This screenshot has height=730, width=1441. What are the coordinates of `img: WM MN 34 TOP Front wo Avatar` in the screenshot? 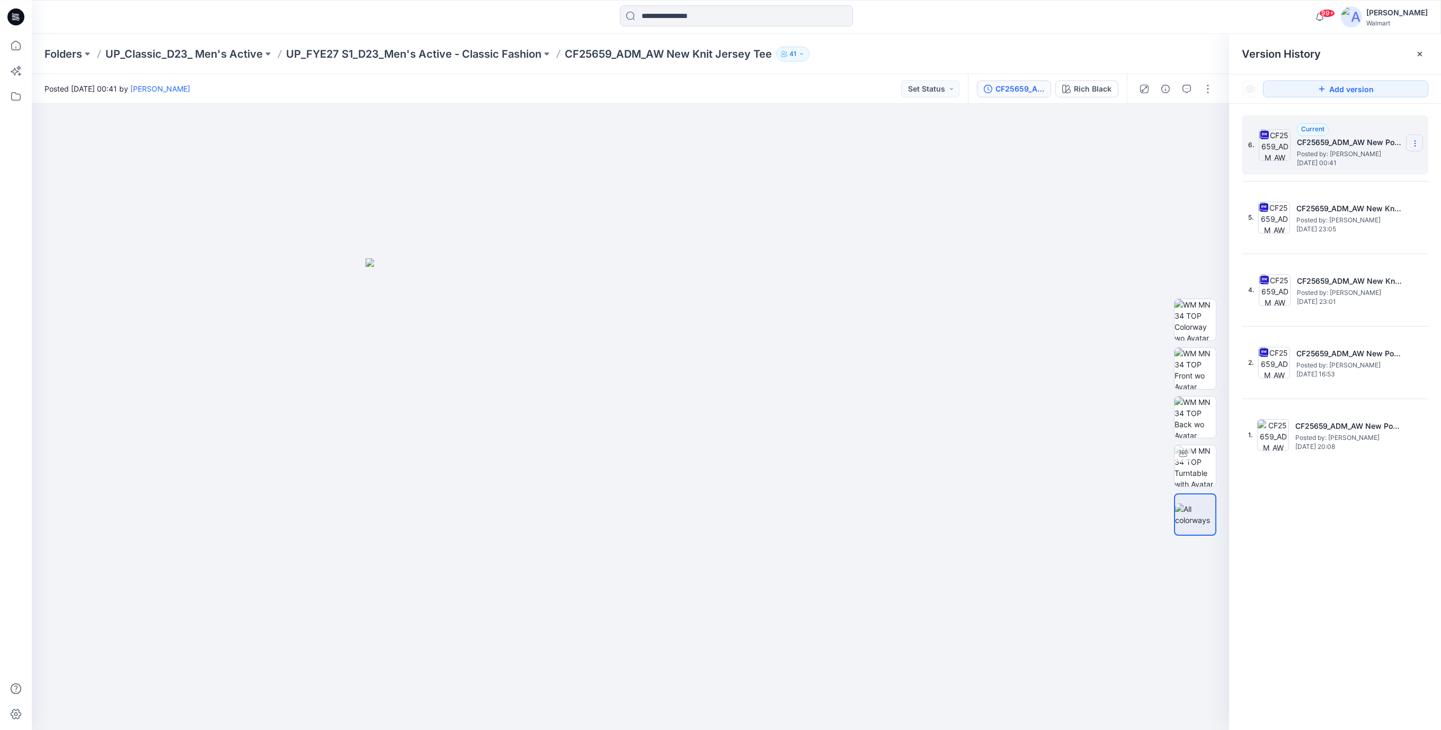 It's located at (1195, 369).